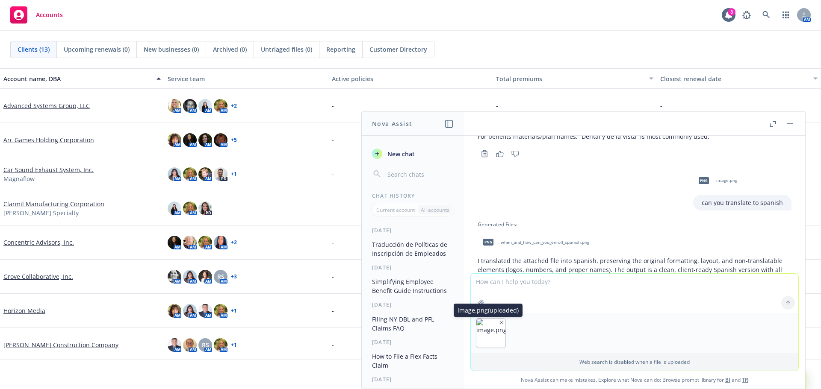 This screenshot has height=389, width=821. Describe the element at coordinates (246, 79) in the screenshot. I see `button: Service team` at that location.